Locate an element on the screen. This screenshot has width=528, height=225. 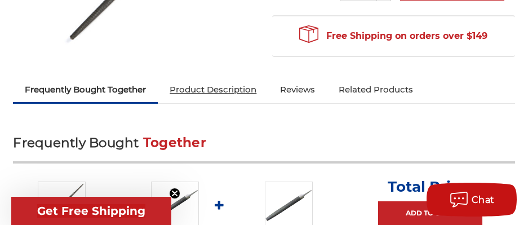
a: Frequently Bought Together is located at coordinates (85, 90).